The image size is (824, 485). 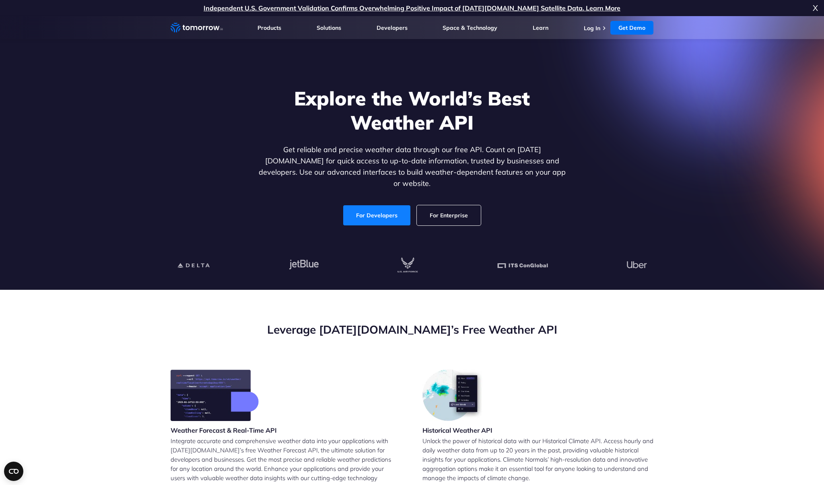 What do you see at coordinates (14, 471) in the screenshot?
I see `button: Open CMP widget` at bounding box center [14, 471].